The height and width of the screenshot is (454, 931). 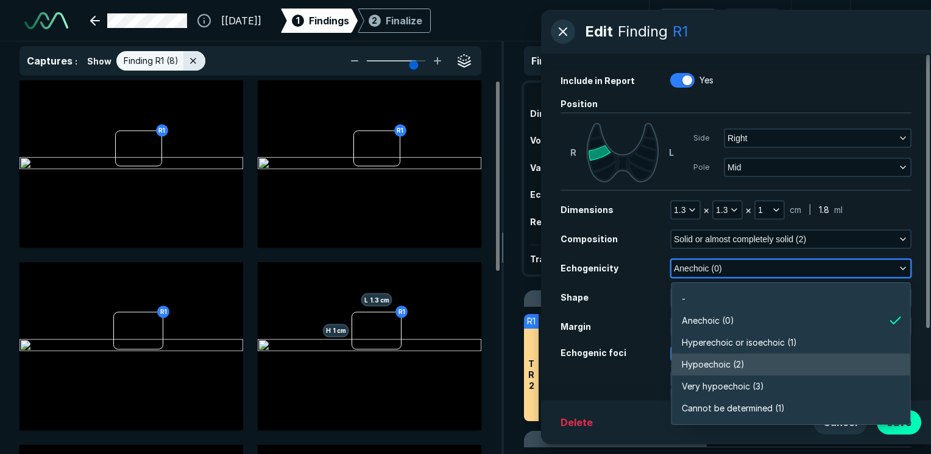 I want to click on span: Side, so click(x=701, y=138).